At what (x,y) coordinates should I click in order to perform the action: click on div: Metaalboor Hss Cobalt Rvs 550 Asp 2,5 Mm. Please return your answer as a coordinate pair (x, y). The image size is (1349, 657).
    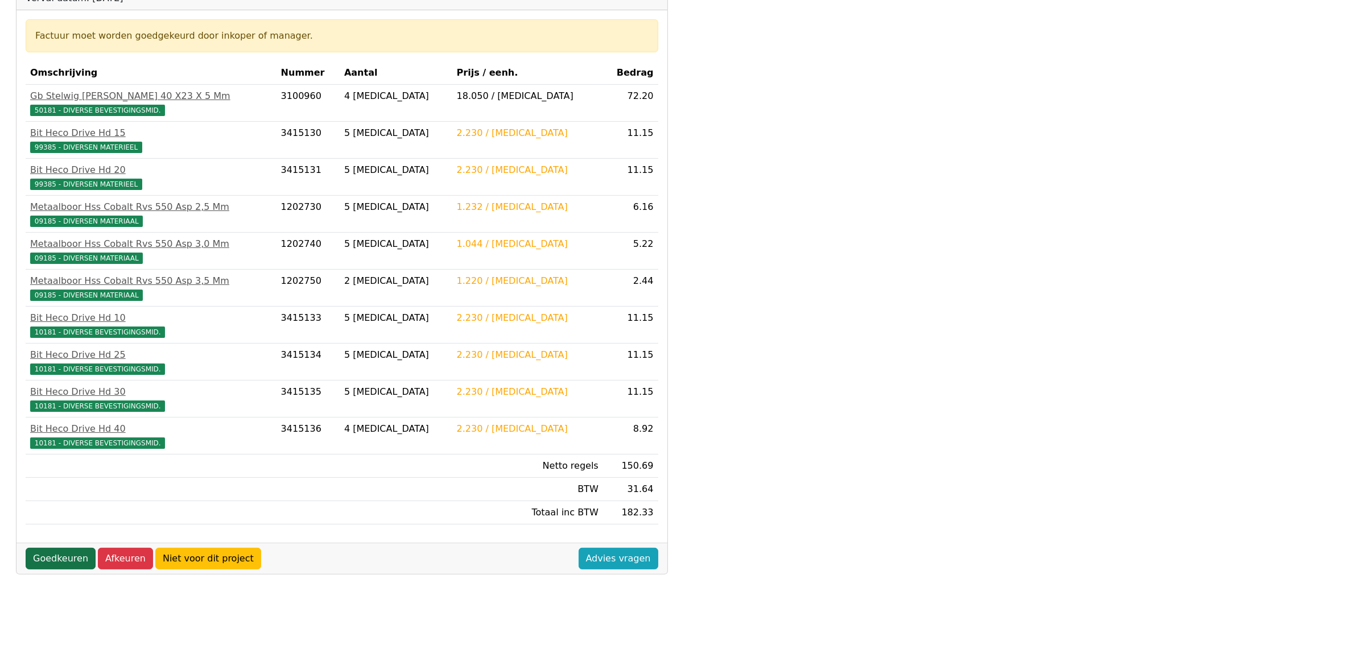
    Looking at the image, I should click on (151, 207).